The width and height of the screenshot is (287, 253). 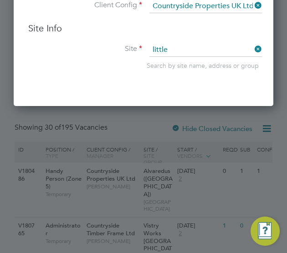 What do you see at coordinates (203, 66) in the screenshot?
I see `span: Search by site name, address or group` at bounding box center [203, 66].